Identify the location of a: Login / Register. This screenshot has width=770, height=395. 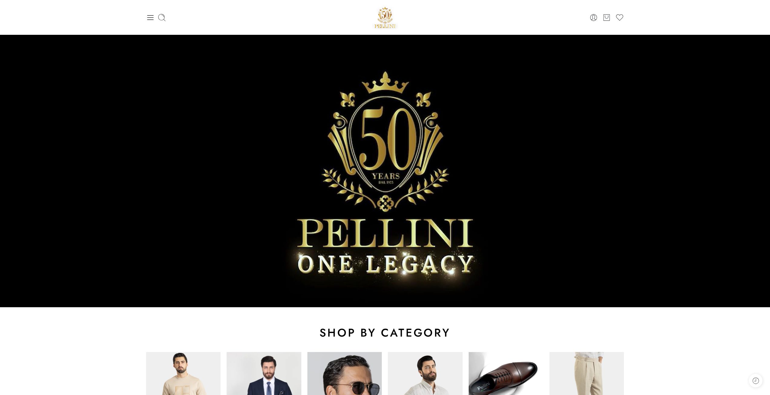
(594, 18).